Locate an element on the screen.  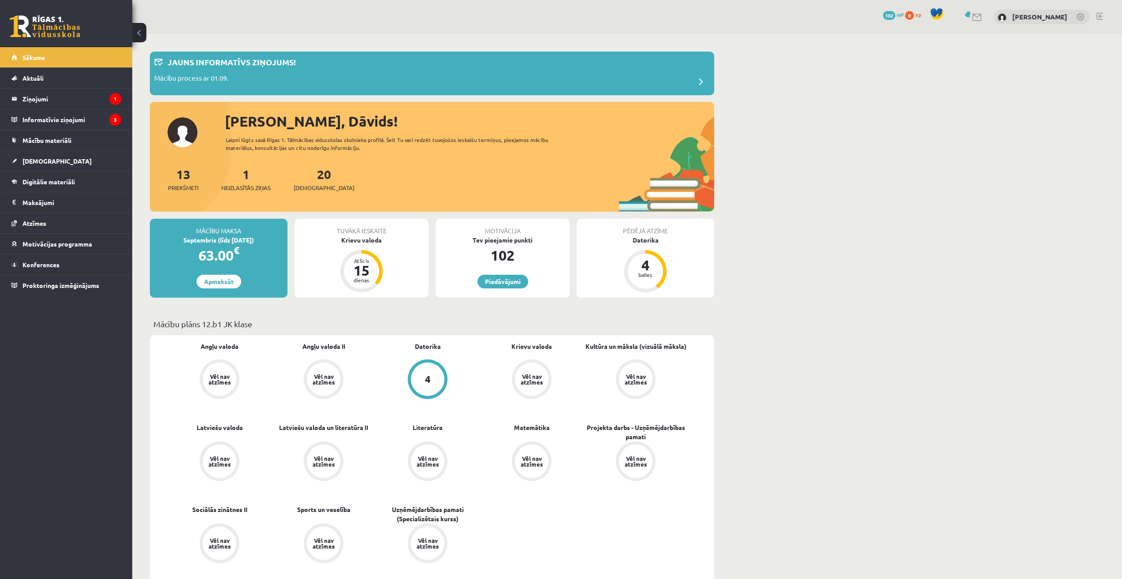
div: Mācību maksa is located at coordinates (219, 227).